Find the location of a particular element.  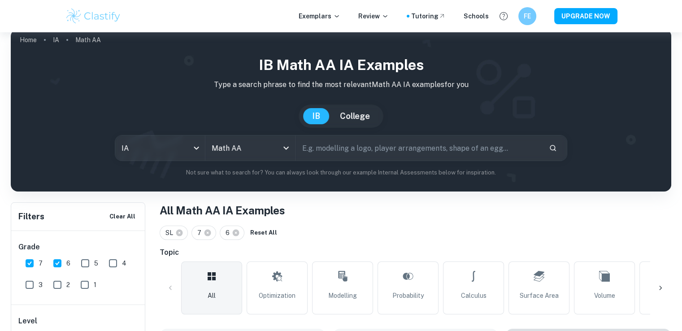

span: SL is located at coordinates (171, 233).